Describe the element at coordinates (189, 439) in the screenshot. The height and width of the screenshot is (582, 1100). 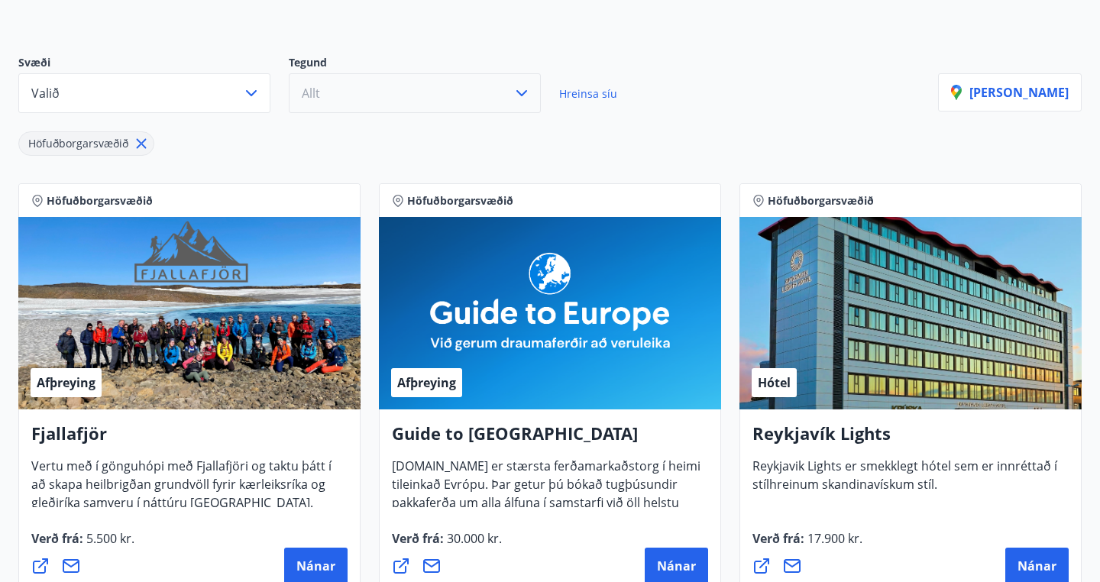
I see `h4: Fjallafjör` at that location.